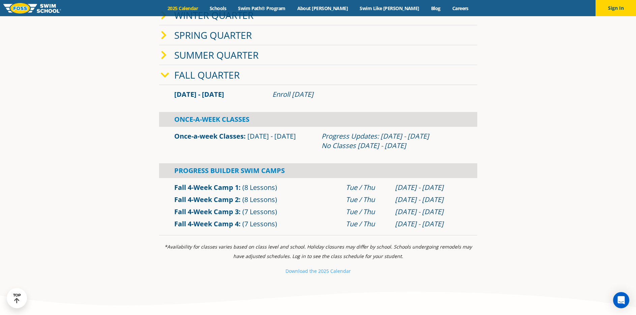 Image resolution: width=636 pixels, height=315 pixels. Describe the element at coordinates (209, 136) in the screenshot. I see `a: Once-a-week Classes` at that location.